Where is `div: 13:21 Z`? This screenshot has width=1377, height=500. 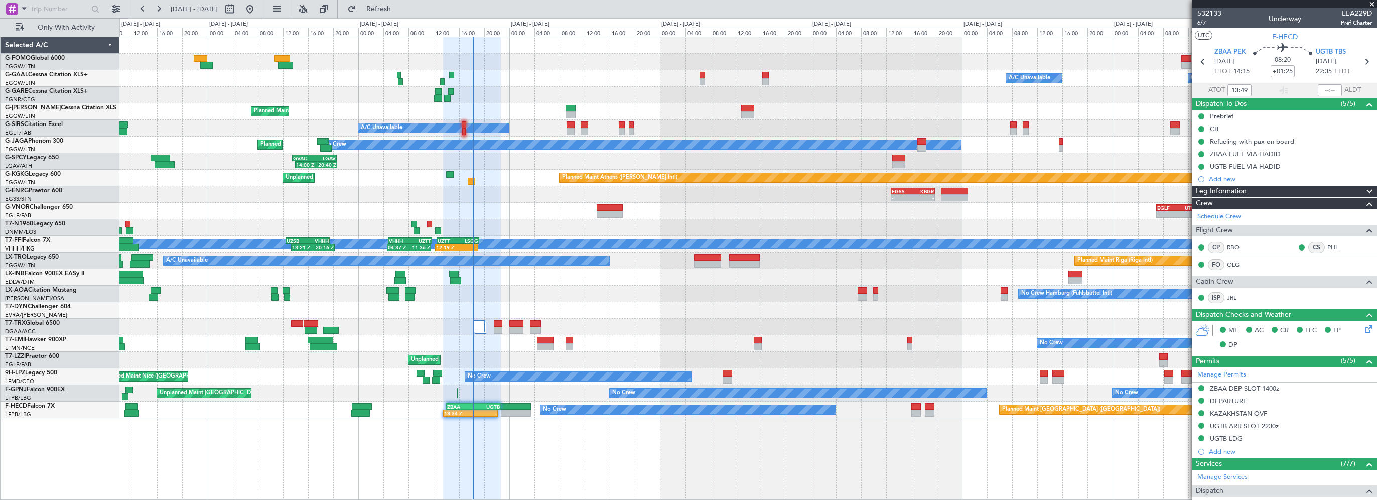
div: 13:21 Z is located at coordinates (303, 247).